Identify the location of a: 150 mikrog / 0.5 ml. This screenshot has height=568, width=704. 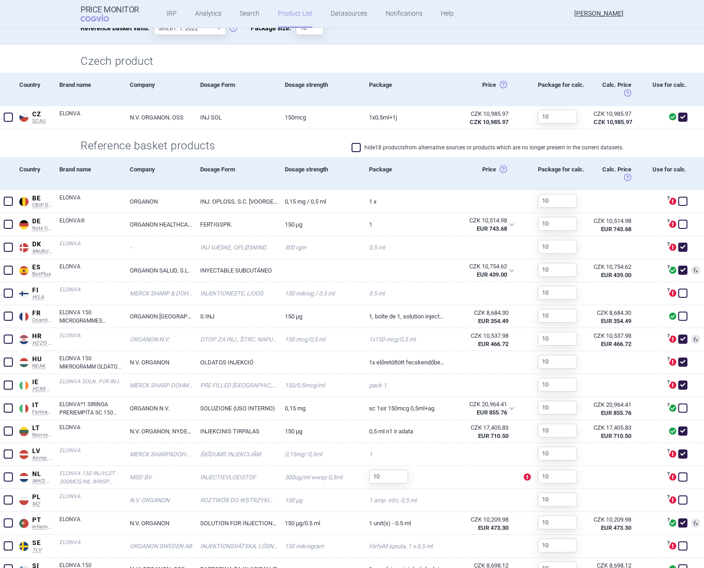
(320, 293).